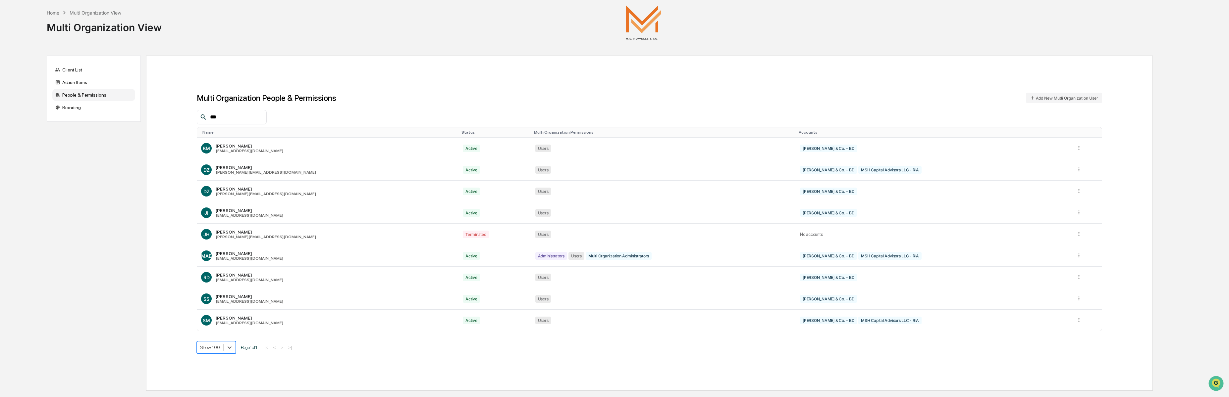 Image resolution: width=1229 pixels, height=397 pixels. What do you see at coordinates (934, 235) in the screenshot?
I see `div: No accounts` at bounding box center [934, 235].